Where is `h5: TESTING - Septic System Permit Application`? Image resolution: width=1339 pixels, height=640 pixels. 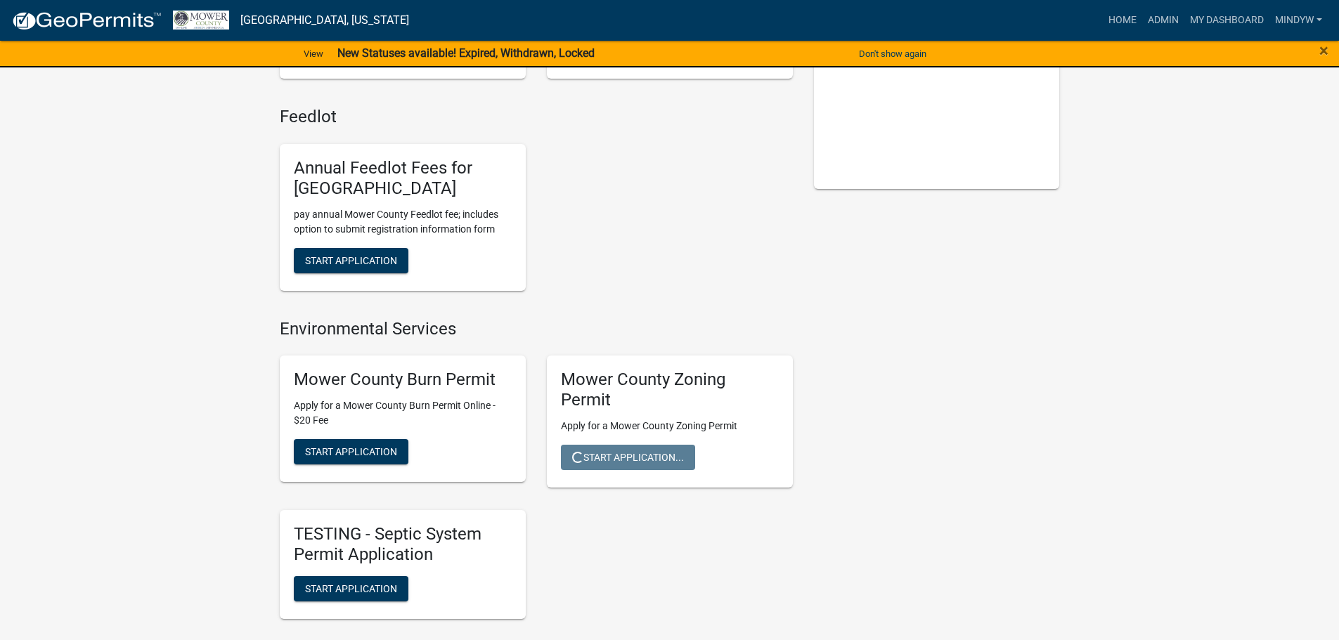 h5: TESTING - Septic System Permit Application is located at coordinates (403, 545).